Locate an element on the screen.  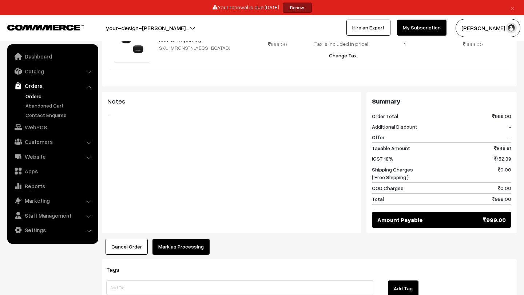
a: Renew is located at coordinates (297, 8).